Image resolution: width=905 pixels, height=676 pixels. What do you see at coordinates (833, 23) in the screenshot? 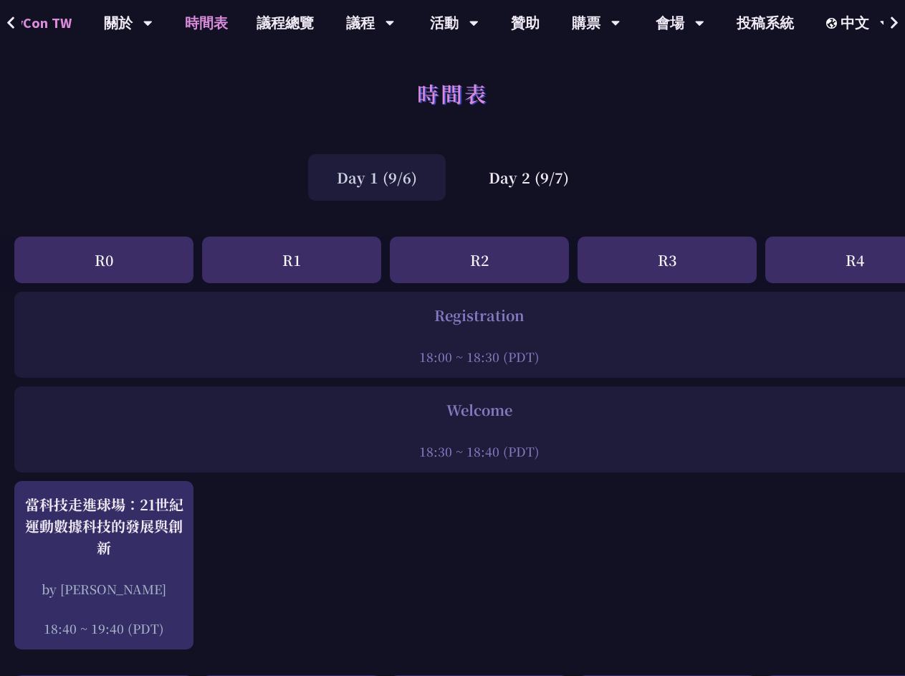
I see `img: Locale Icon` at bounding box center [833, 23].